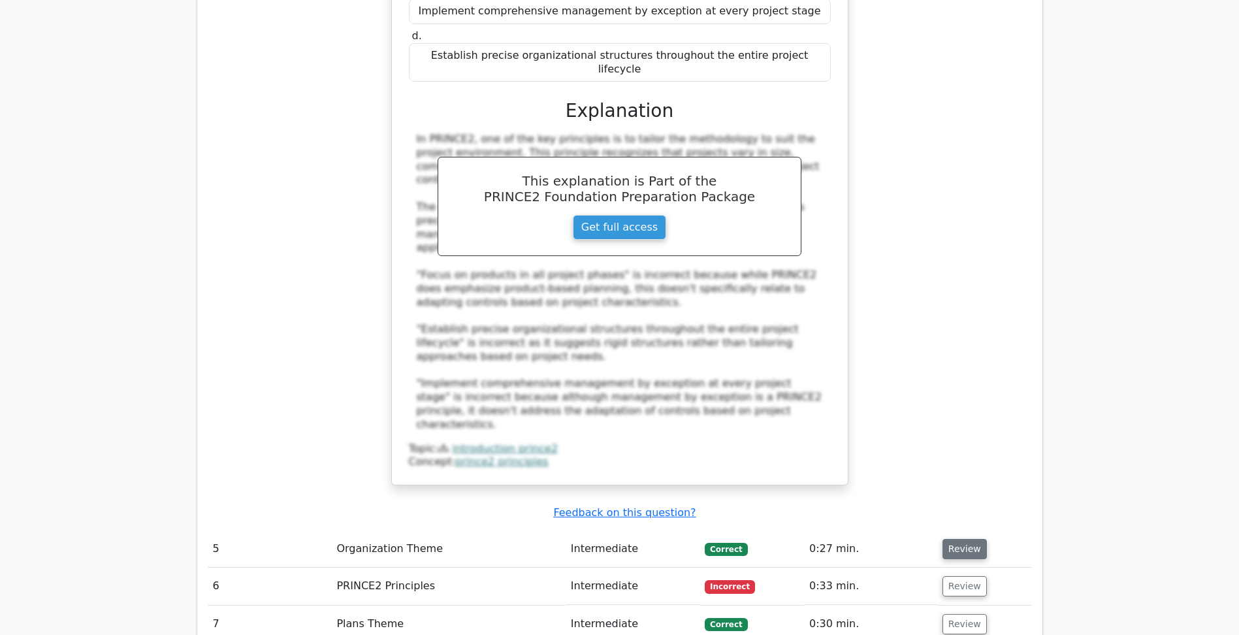  Describe the element at coordinates (870, 548) in the screenshot. I see `td: 0:27 min.` at that location.